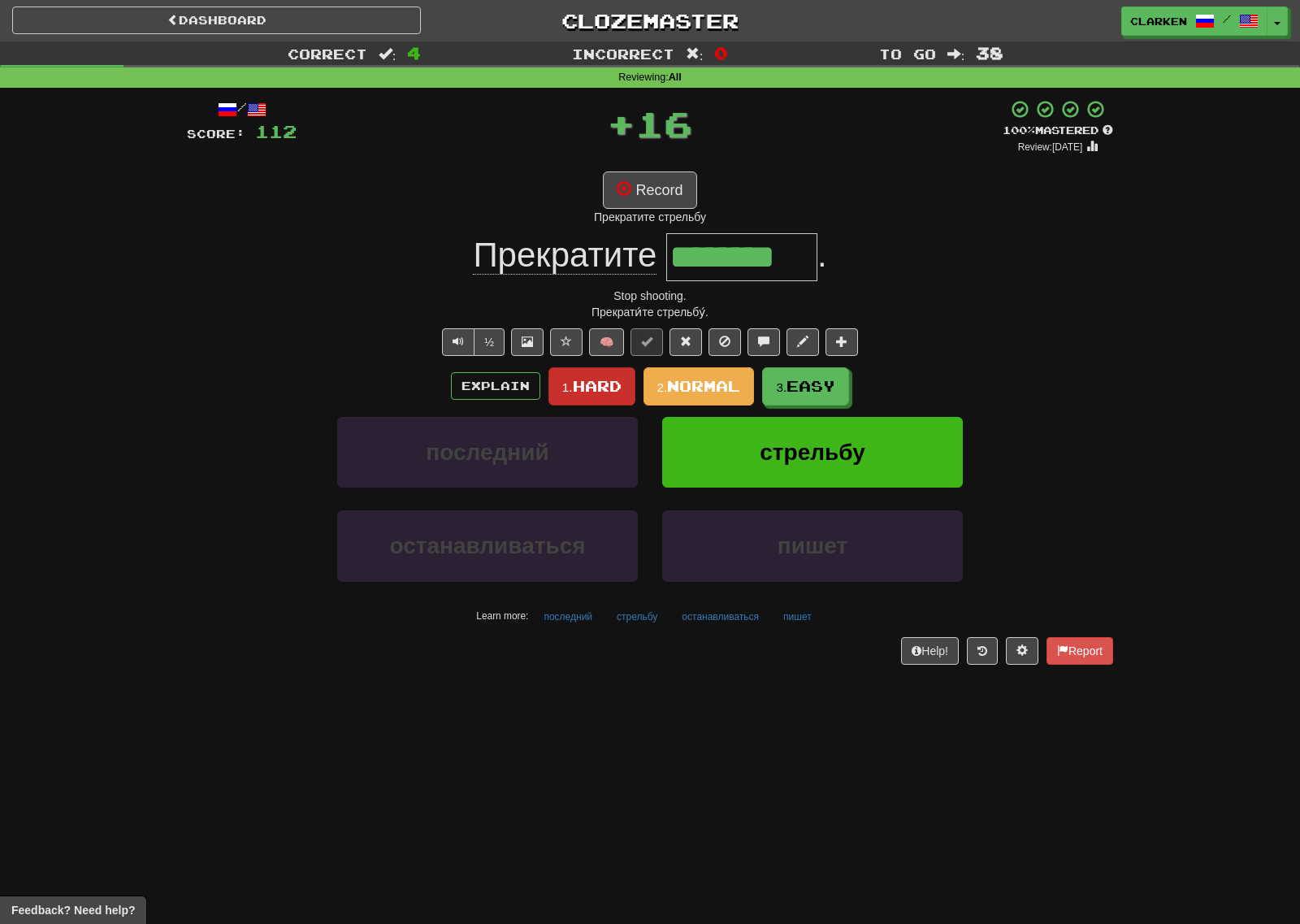 The height and width of the screenshot is (924, 1300). Describe the element at coordinates (664, 123) in the screenshot. I see `span: 16` at that location.